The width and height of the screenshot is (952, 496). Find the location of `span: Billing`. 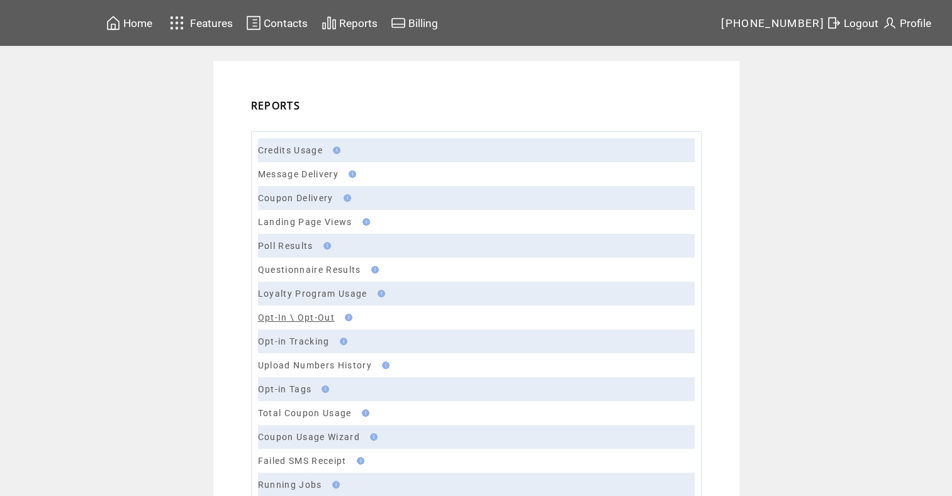

span: Billing is located at coordinates (423, 23).